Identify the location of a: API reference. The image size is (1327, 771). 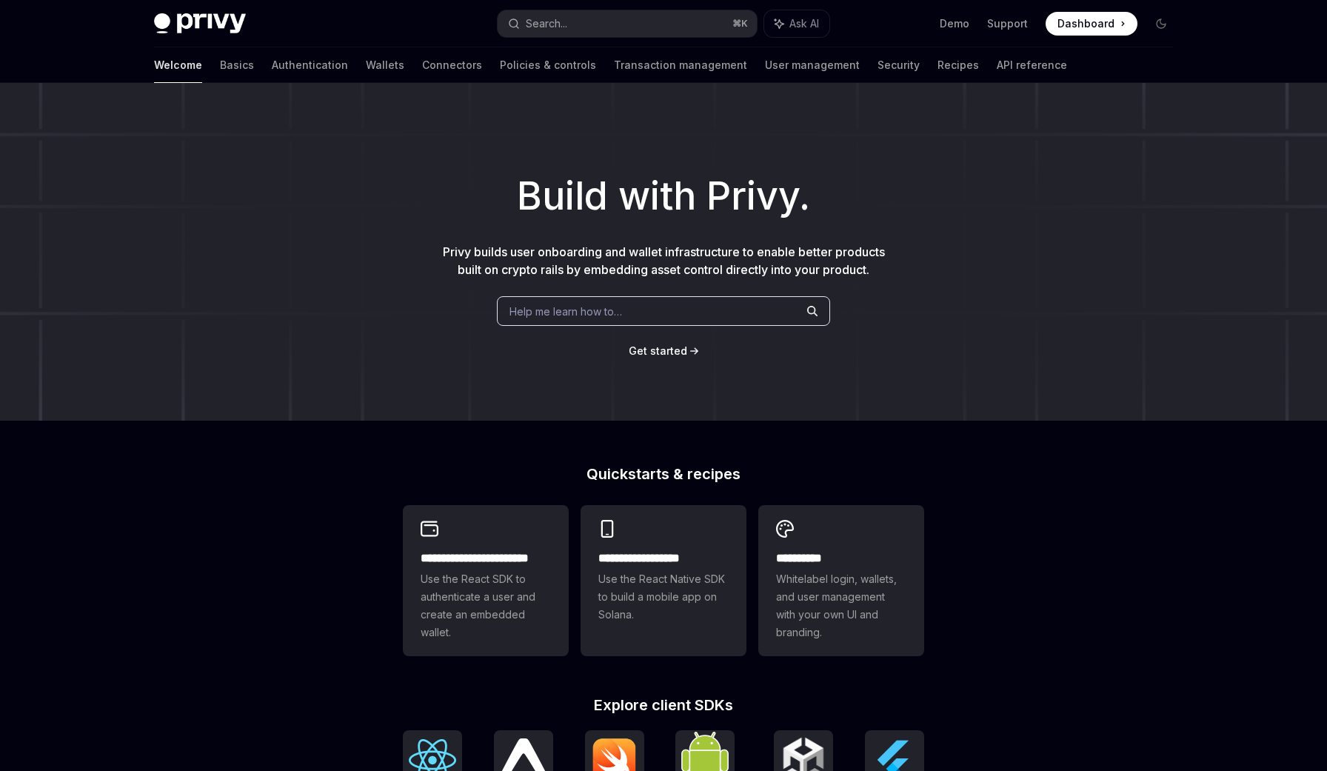
(1032, 65).